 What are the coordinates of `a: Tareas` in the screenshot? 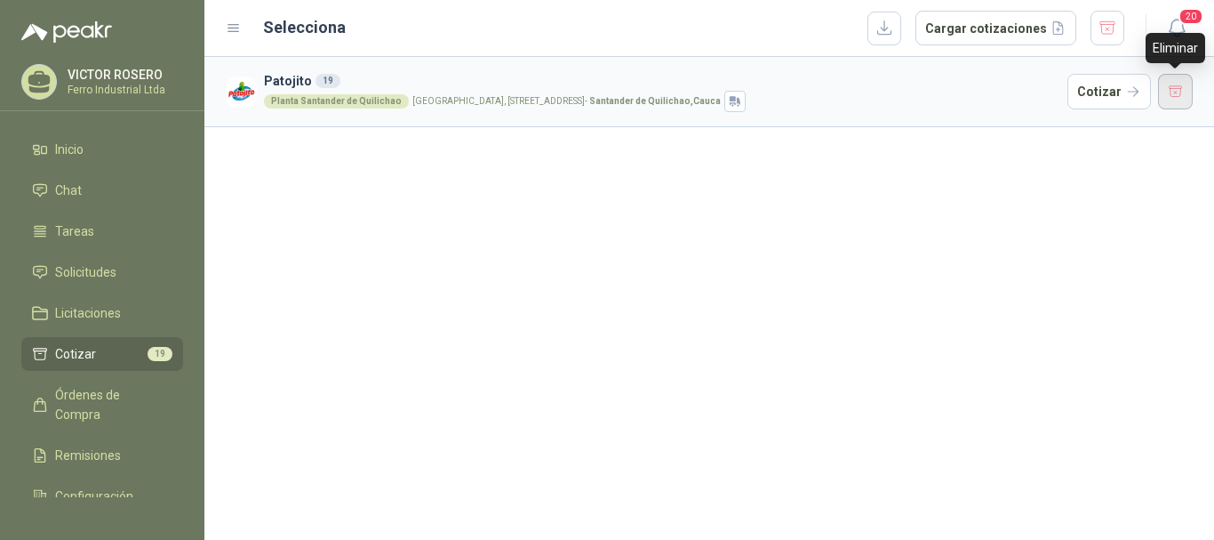 It's located at (102, 231).